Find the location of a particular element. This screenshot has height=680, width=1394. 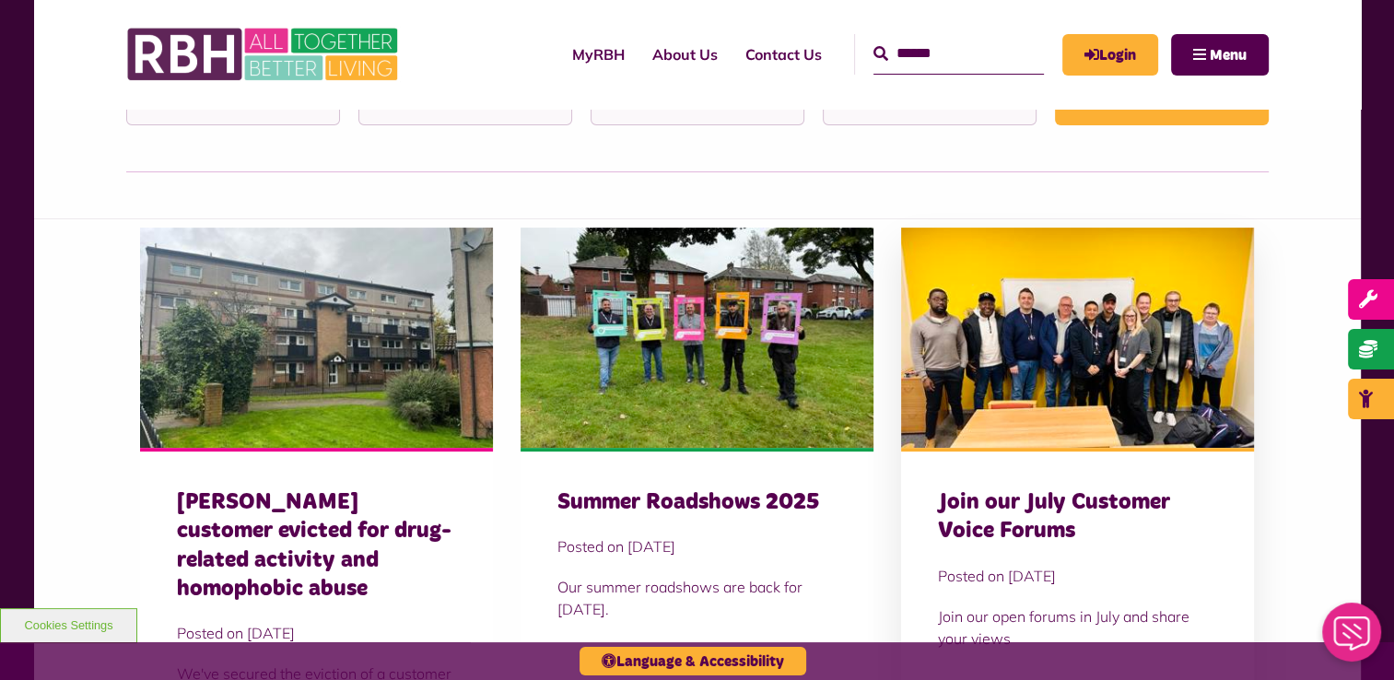

p: Join our open forums in July and share your views is located at coordinates (1077, 628).